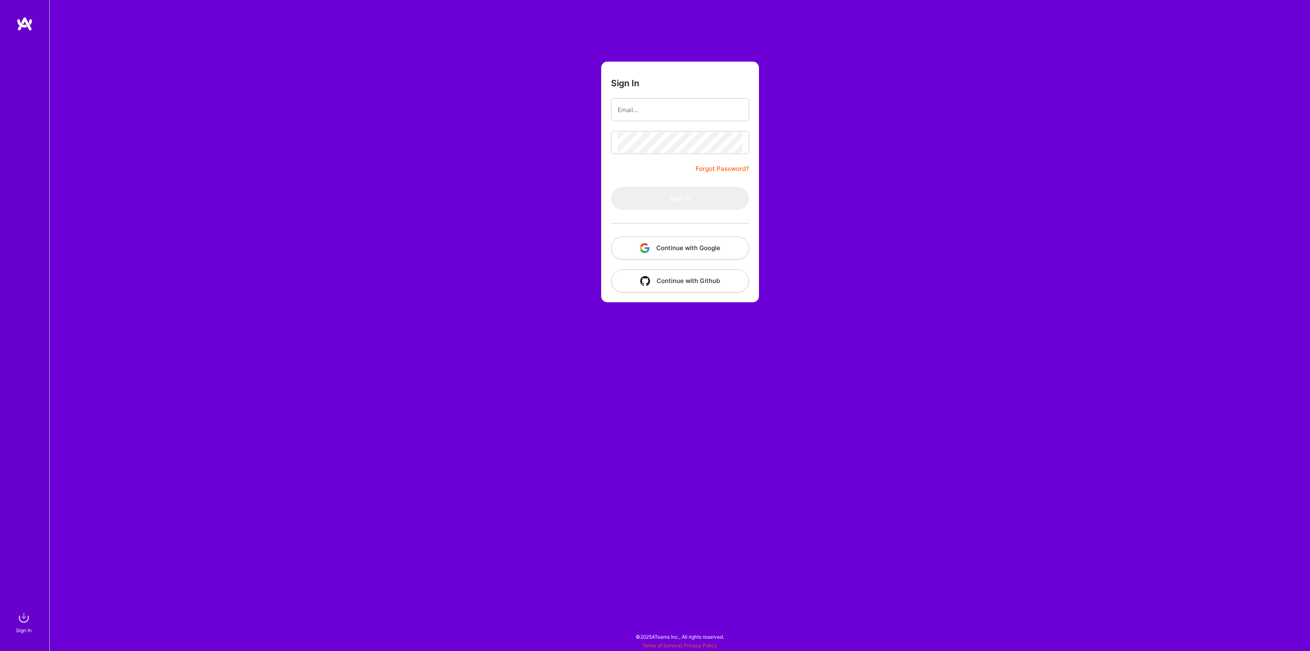  What do you see at coordinates (25, 622) in the screenshot?
I see `a: sign inSign In` at bounding box center [25, 622].